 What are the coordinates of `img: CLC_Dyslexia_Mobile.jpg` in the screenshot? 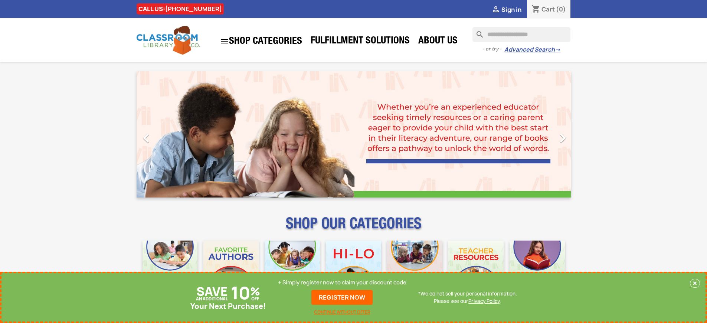 It's located at (537, 268).